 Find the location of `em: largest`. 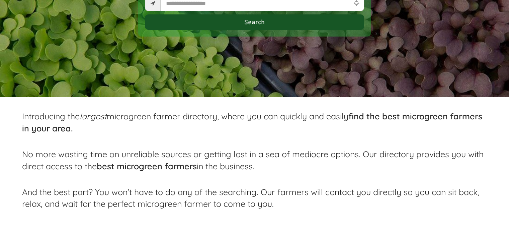

em: largest is located at coordinates (93, 116).